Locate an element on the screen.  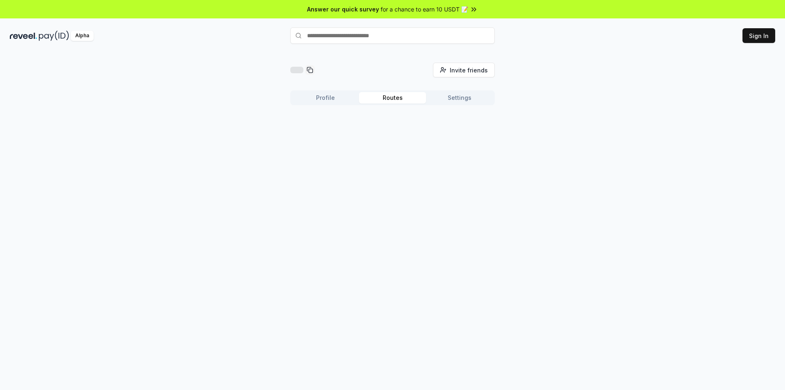
button: Profile is located at coordinates (325, 98).